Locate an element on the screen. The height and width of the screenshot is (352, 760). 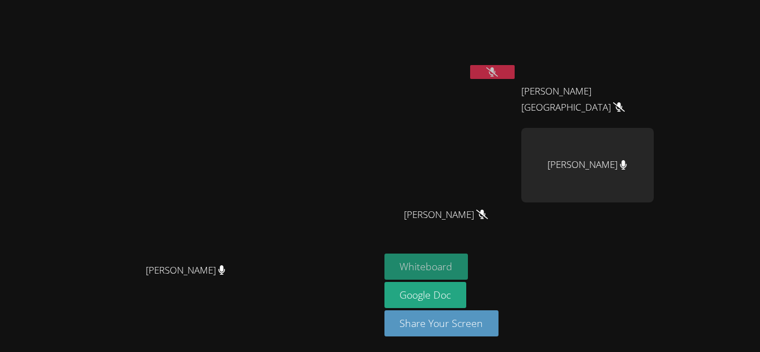
button: Whiteboard is located at coordinates (426, 267).